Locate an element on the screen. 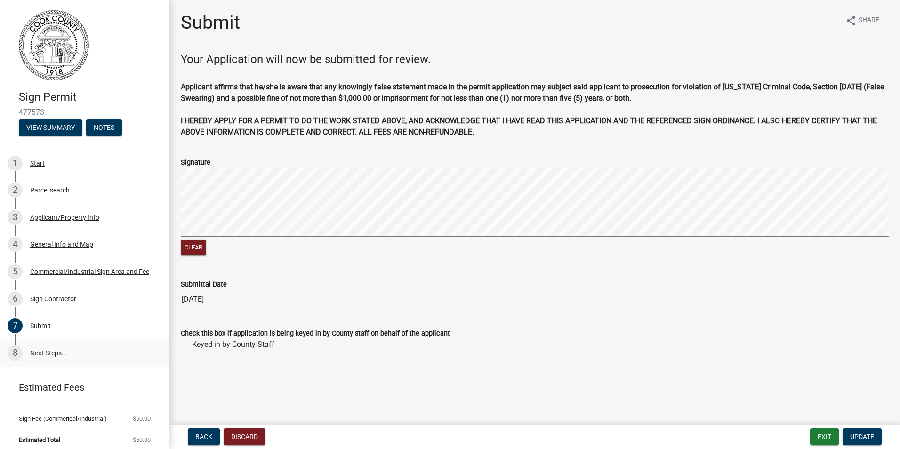 The height and width of the screenshot is (449, 900). div: 8 is located at coordinates (15, 353).